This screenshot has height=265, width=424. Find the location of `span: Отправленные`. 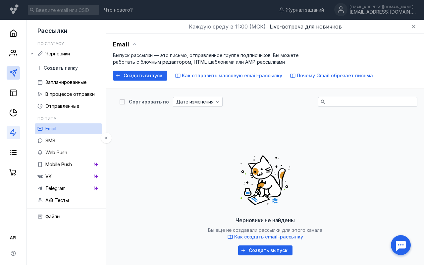

span: Отправленные is located at coordinates (62, 106).